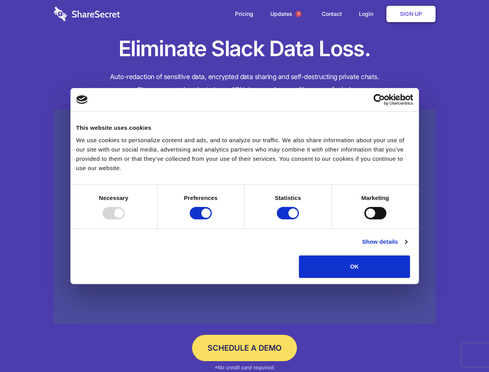  I want to click on img: logo-wordmark-white-trans-d4663122ce5f474addd5e946df7df03e33cb6a1c49d2221995e7729f52c070b2.svg, so click(87, 14).